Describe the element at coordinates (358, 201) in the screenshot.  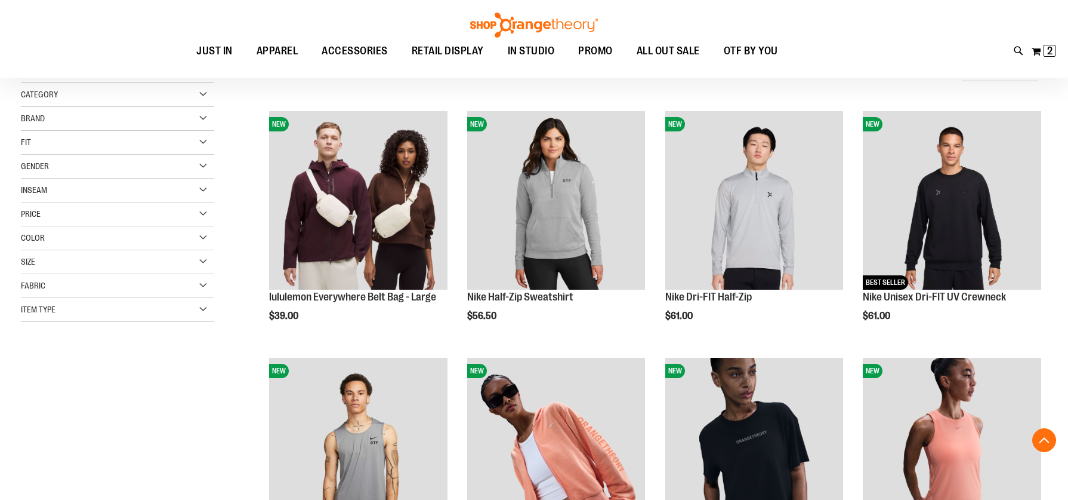
I see `a: lululemon Everywhere Belt Bag - LargeNEW` at that location.